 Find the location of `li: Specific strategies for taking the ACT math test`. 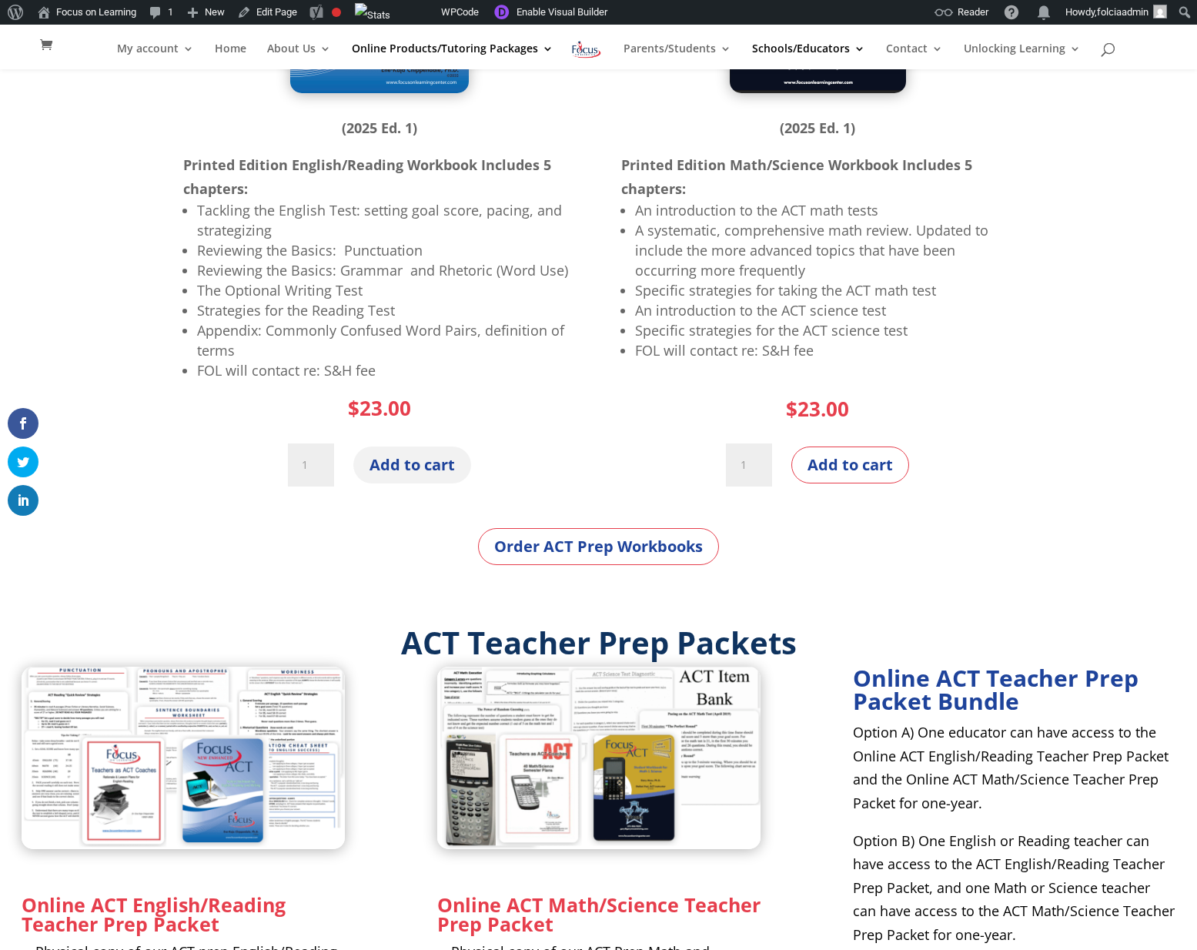

li: Specific strategies for taking the ACT math test is located at coordinates (825, 290).